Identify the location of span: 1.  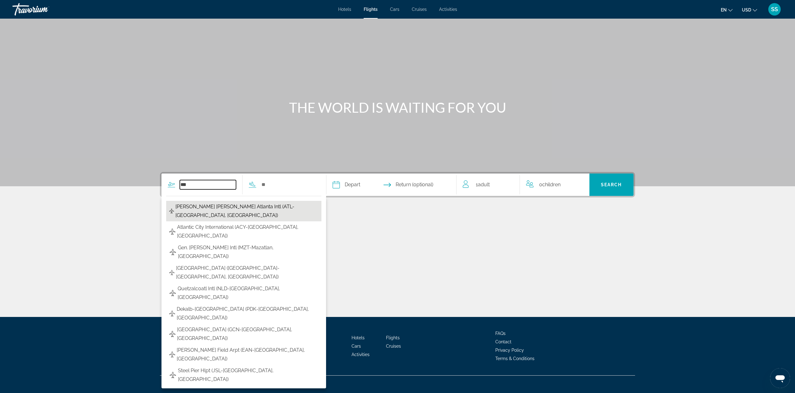
(482, 185).